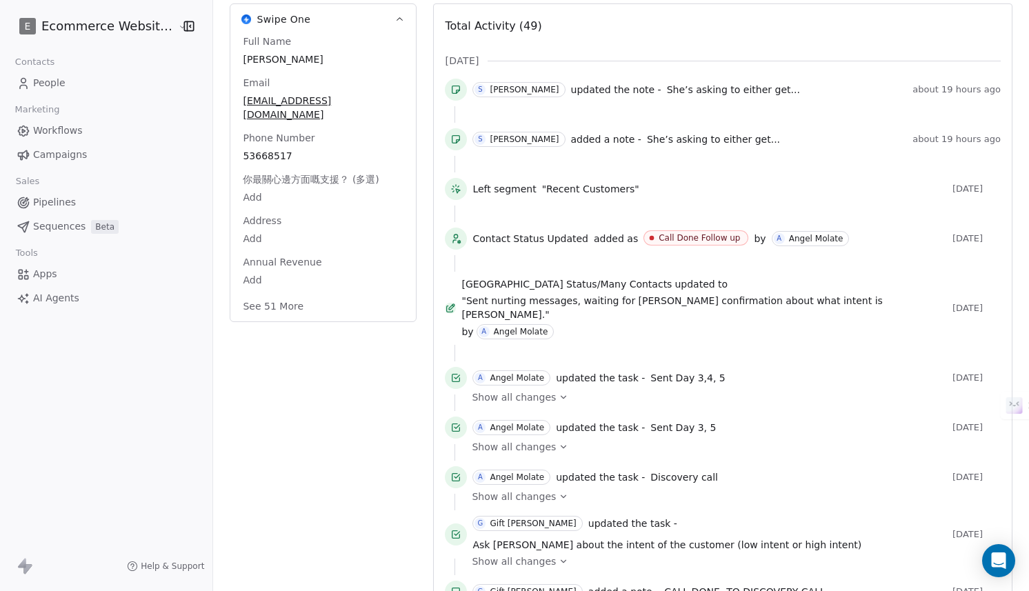  I want to click on a: Discovery call, so click(684, 477).